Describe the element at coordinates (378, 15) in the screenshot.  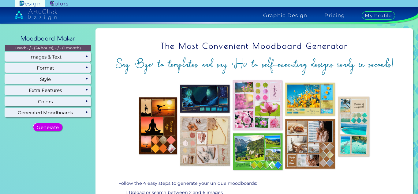
I see `h4: My Profile` at that location.